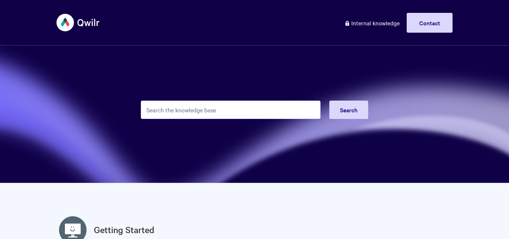 This screenshot has width=509, height=239. I want to click on a: Internal knowledge, so click(372, 23).